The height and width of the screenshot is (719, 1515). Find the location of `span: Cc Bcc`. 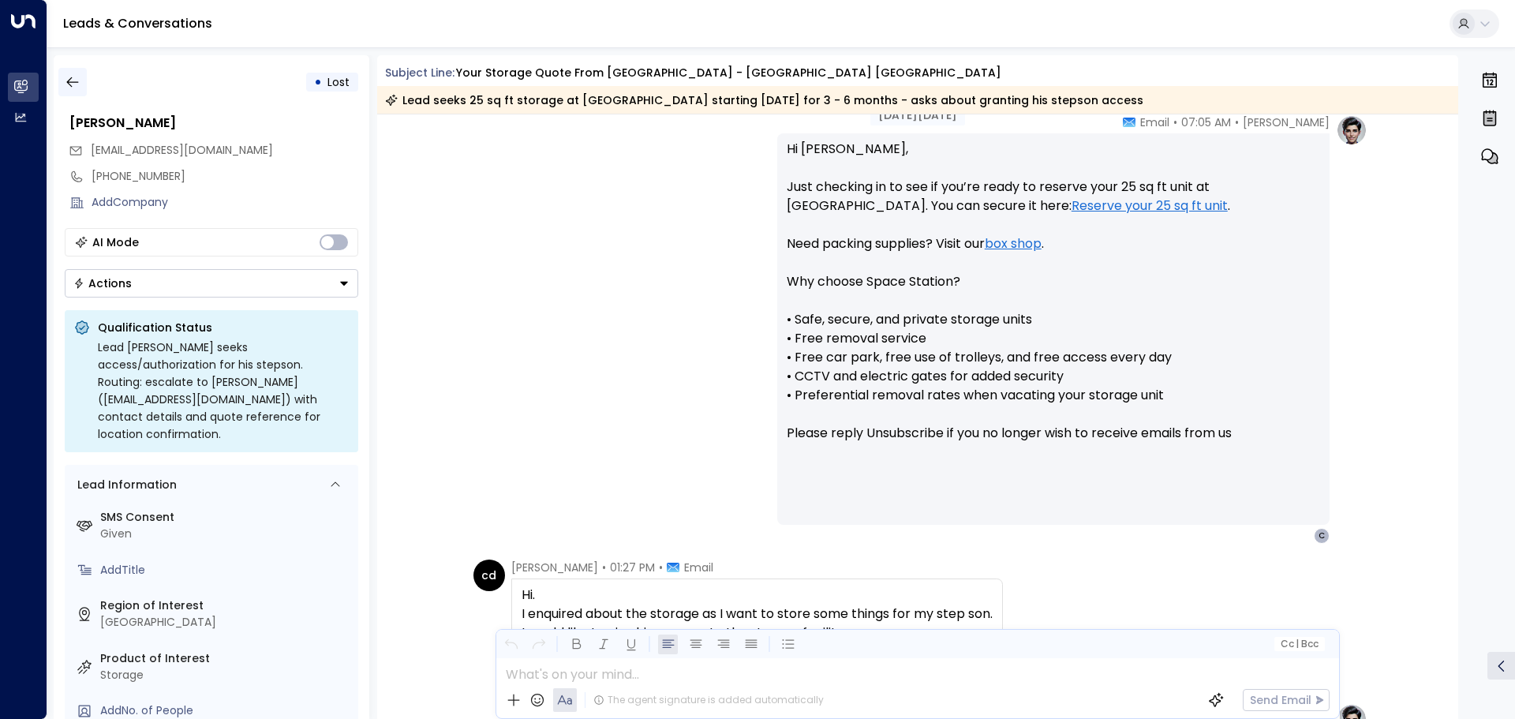

span: Cc Bcc is located at coordinates (1299, 644).